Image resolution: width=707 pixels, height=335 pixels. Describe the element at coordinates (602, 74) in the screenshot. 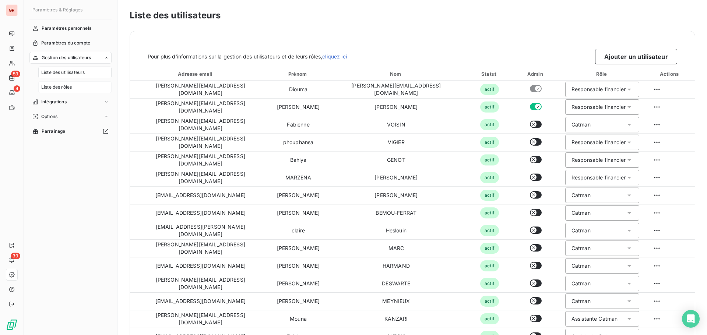

I see `div: Rôle` at that location.